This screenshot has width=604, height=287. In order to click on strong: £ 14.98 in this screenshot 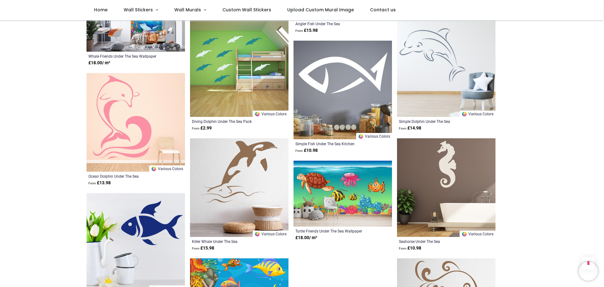, I will do `click(410, 128)`.